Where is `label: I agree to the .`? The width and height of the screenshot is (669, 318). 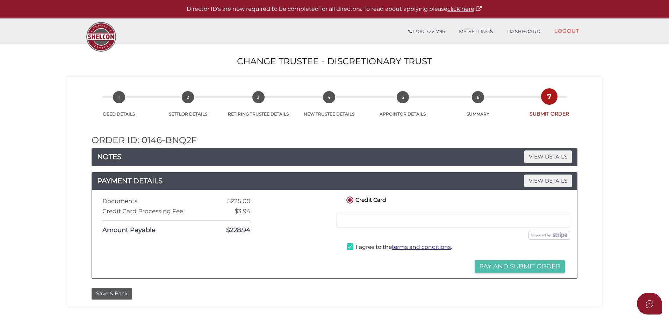 label: I agree to the . is located at coordinates (399, 248).